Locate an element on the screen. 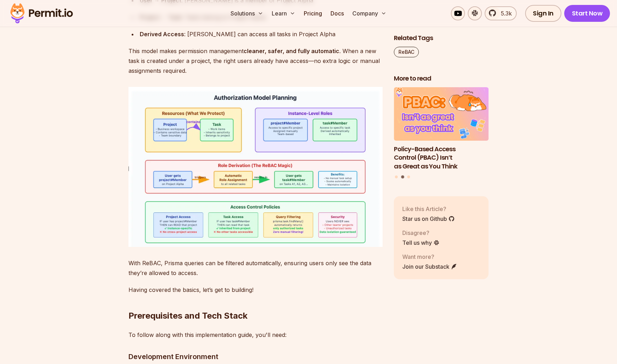  img: image.png is located at coordinates (256, 167).